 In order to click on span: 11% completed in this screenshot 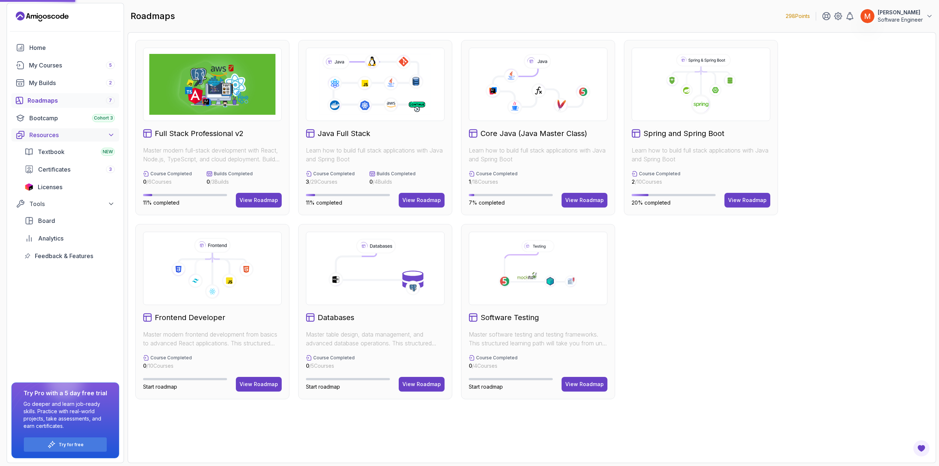, I will do `click(161, 202)`.